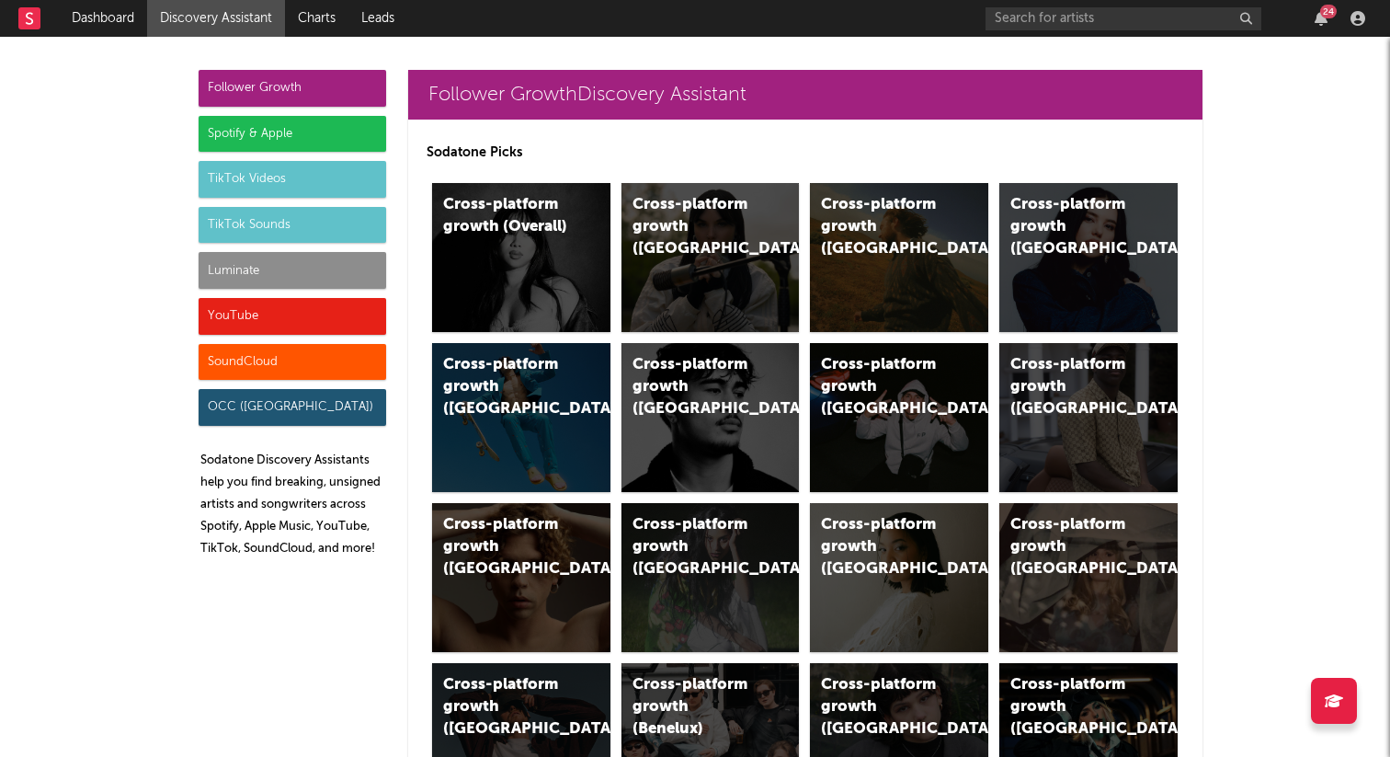 The height and width of the screenshot is (757, 1390). I want to click on a: Follower GrowthDiscovery Assistant, so click(805, 95).